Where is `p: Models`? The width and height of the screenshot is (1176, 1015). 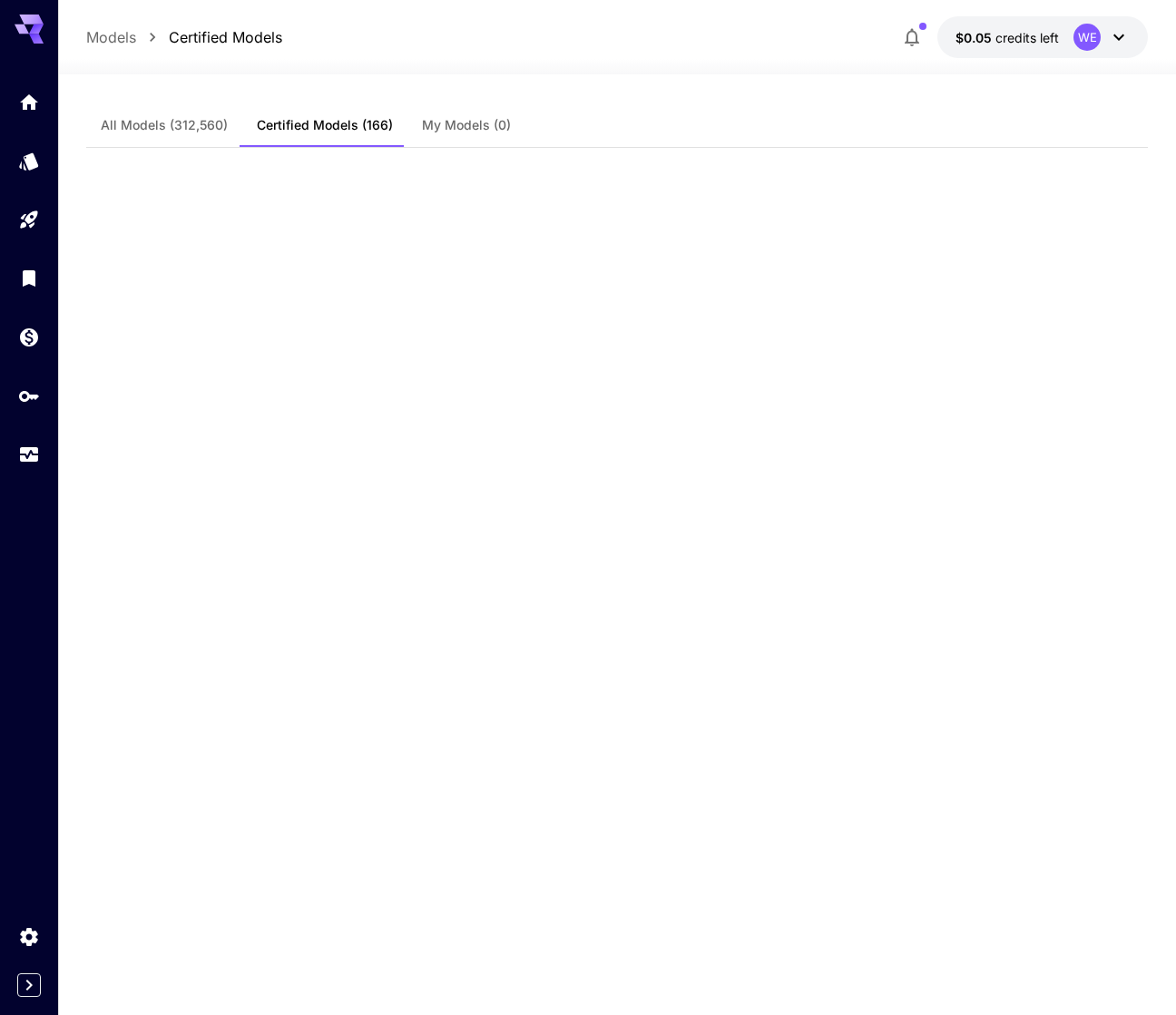 p: Models is located at coordinates (111, 37).